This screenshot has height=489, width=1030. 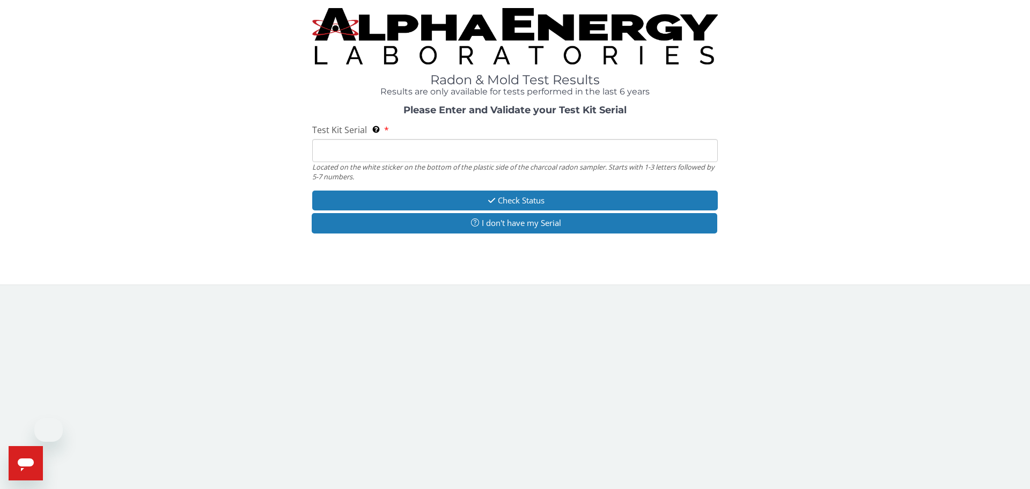 What do you see at coordinates (514, 223) in the screenshot?
I see `button: I don't have my Serial` at bounding box center [514, 223].